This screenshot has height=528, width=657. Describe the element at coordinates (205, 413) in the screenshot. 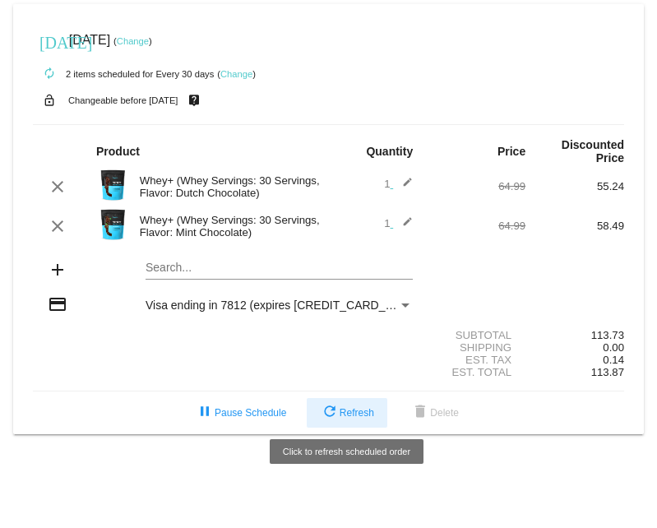

I see `mat-icon: pause` at that location.